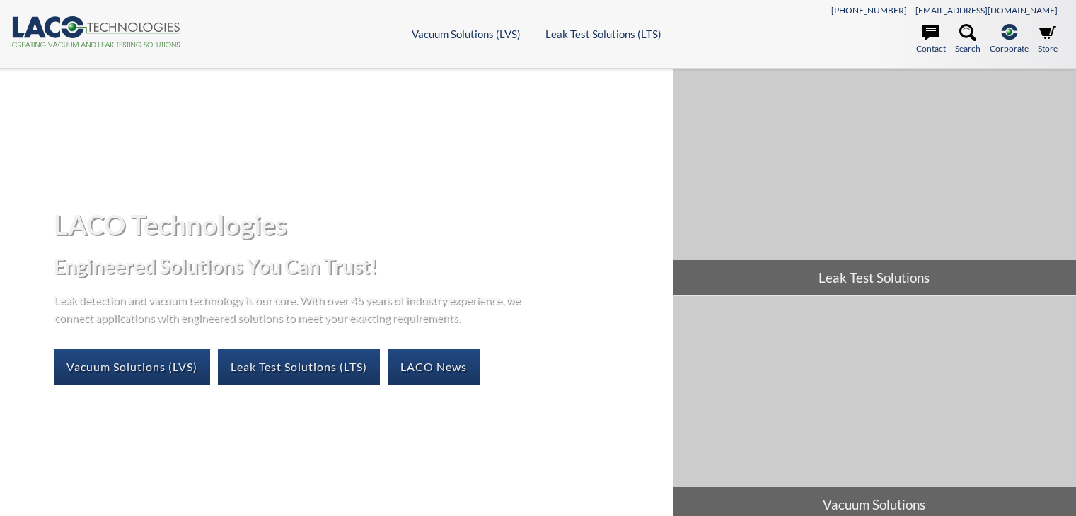  I want to click on h1: LACO Technologies, so click(357, 224).